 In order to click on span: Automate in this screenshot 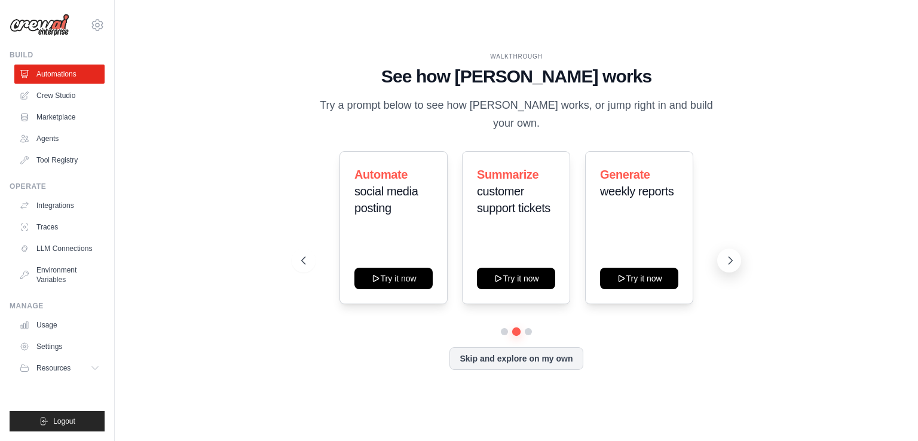, I will do `click(381, 175)`.